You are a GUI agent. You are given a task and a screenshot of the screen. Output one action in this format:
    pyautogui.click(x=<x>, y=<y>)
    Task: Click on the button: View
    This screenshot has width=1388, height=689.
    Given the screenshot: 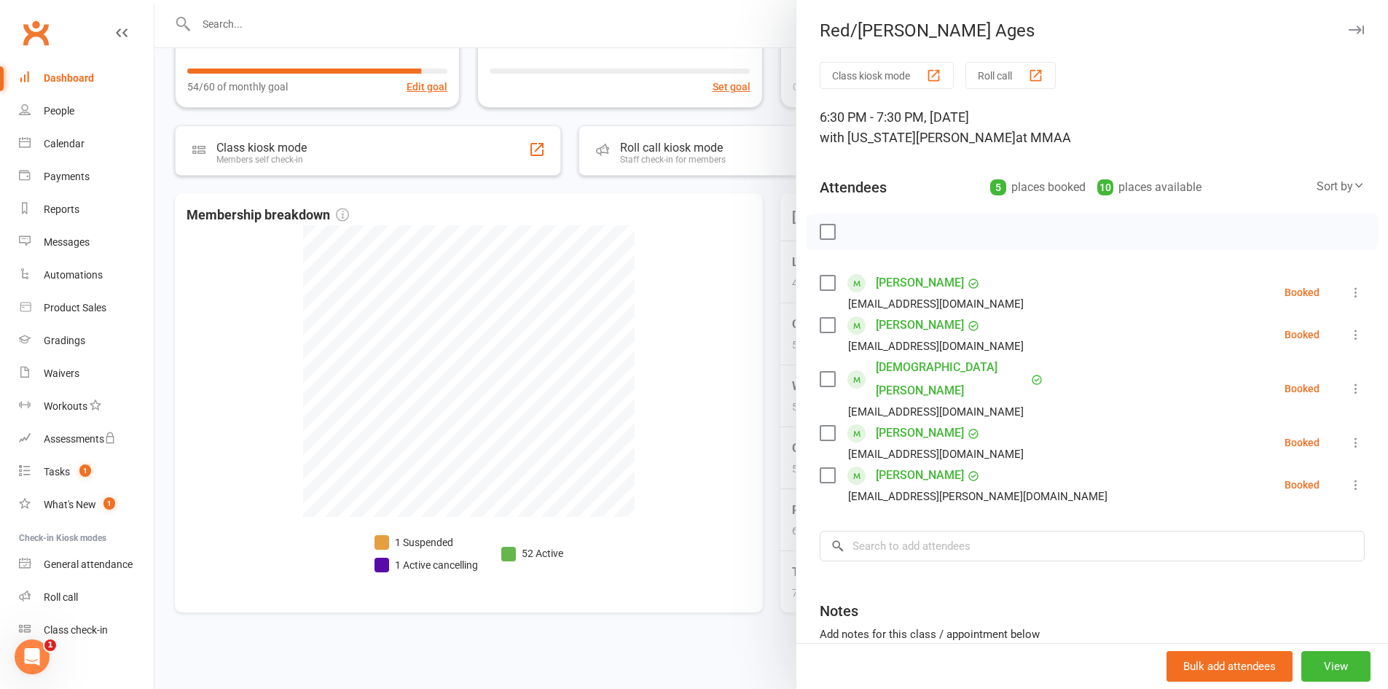 What is the action you would take?
    pyautogui.click(x=1336, y=666)
    